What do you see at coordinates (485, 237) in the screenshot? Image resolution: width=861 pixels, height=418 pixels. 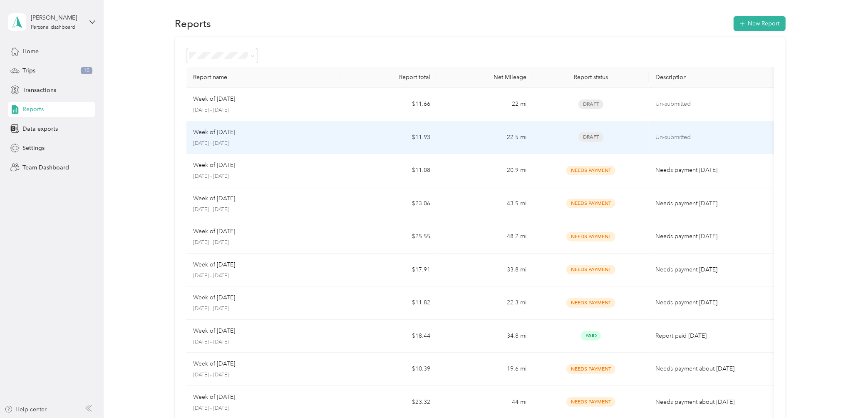 I see `td: 48.2 mi` at bounding box center [485, 237].